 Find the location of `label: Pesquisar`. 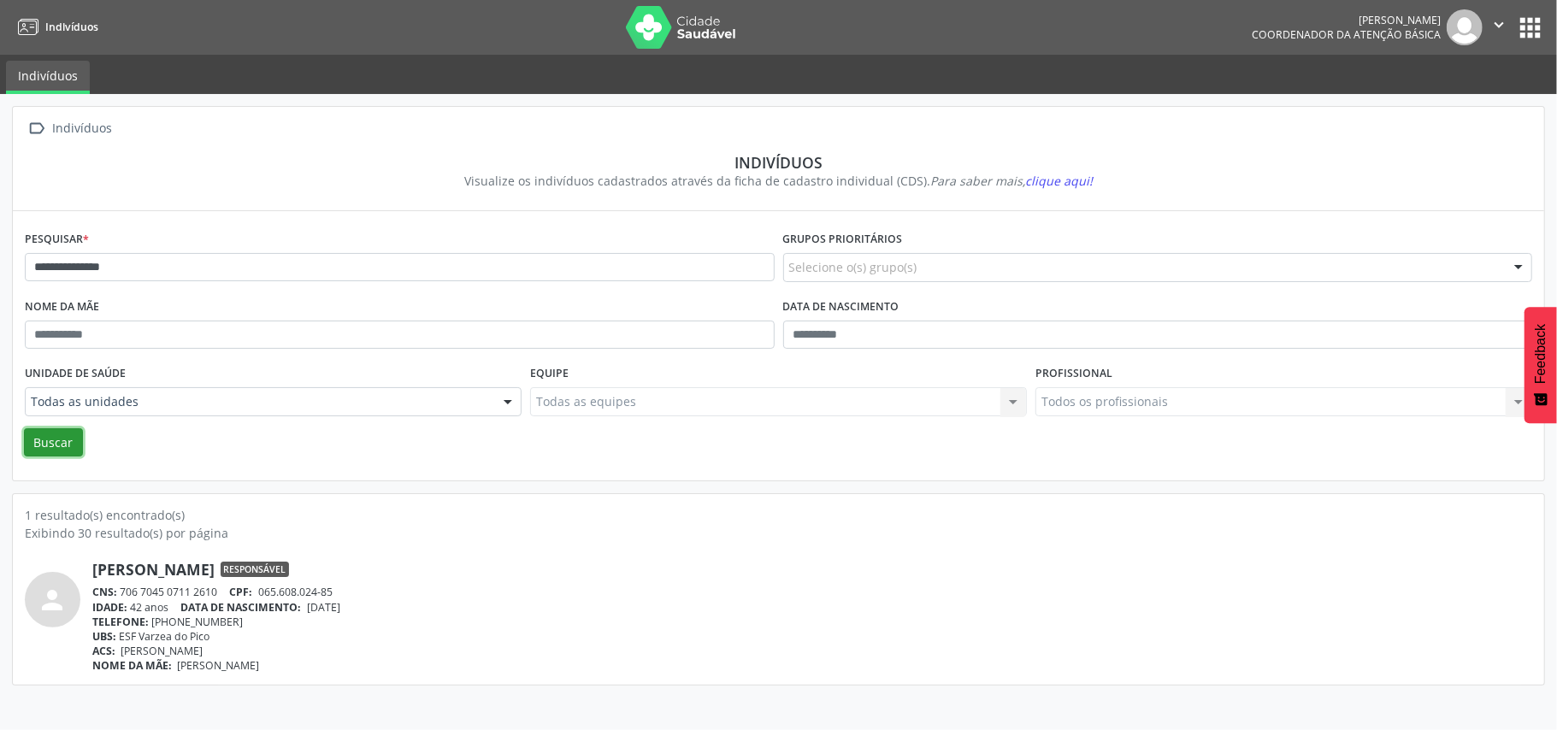

label: Pesquisar is located at coordinates (56, 239).